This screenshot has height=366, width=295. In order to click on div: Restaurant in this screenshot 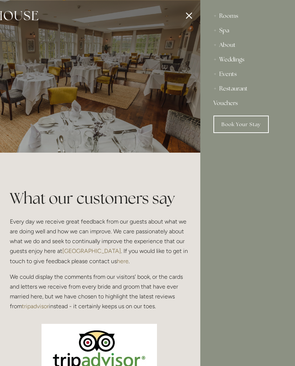, I will do `click(247, 89)`.